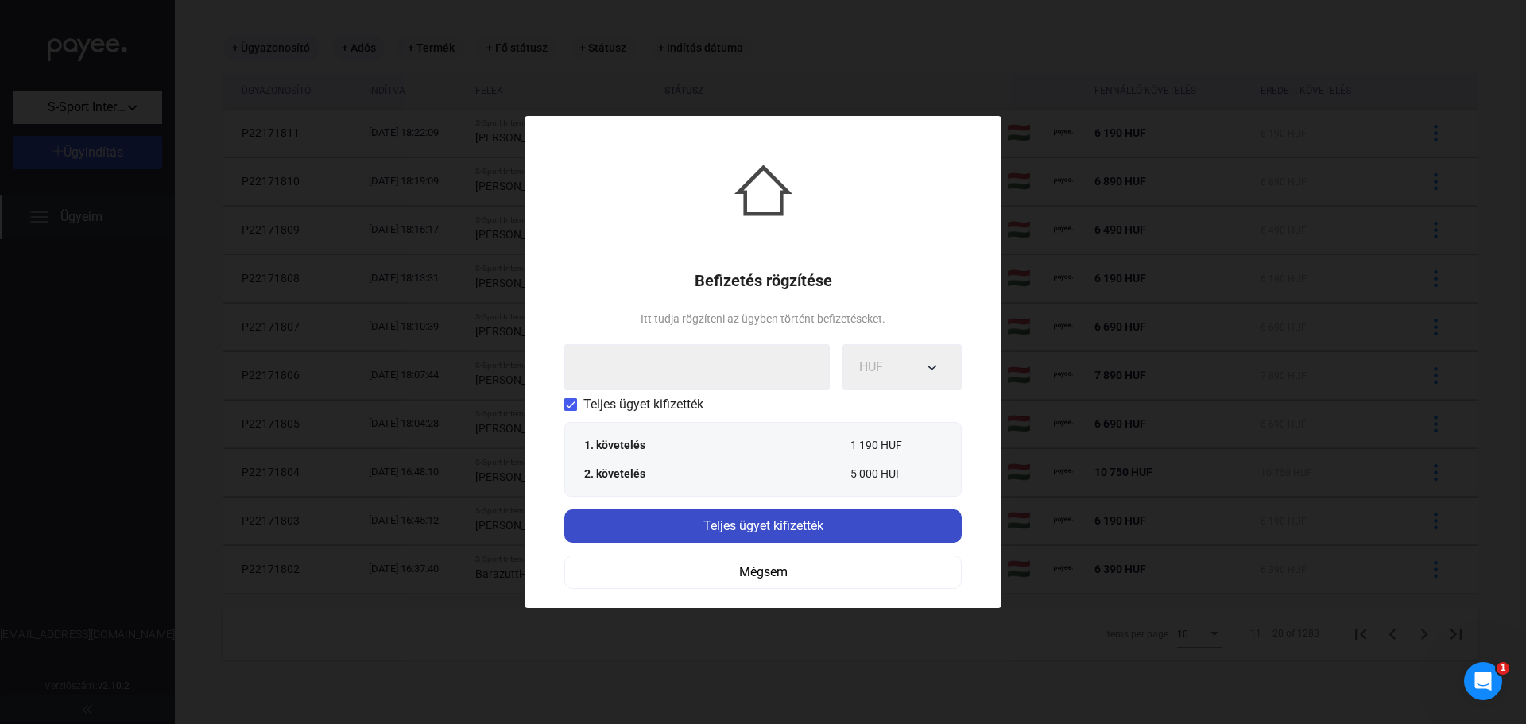  Describe the element at coordinates (763, 280) in the screenshot. I see `h1: Befizetés rögzítése` at that location.